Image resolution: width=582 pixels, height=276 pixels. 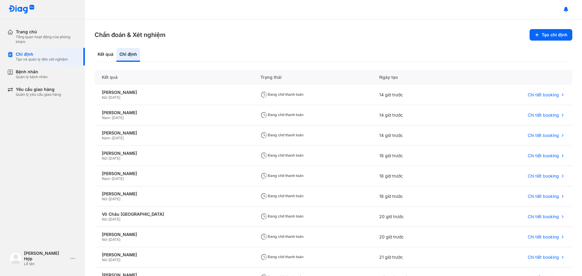 I want to click on div: Yêu cầu giao hàng, so click(x=38, y=89).